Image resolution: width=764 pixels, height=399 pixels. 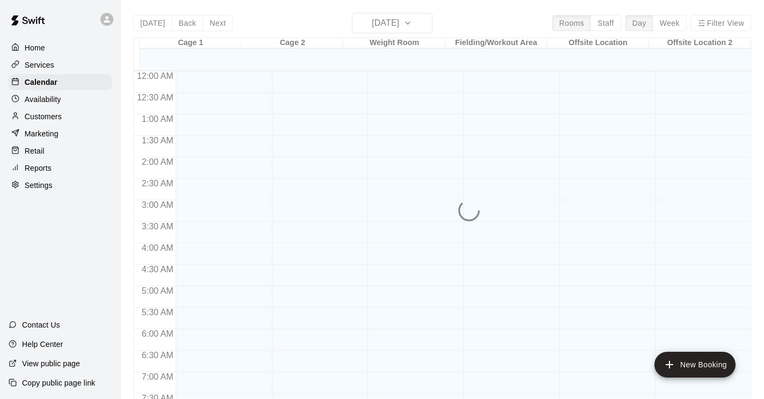 I want to click on div: Marketing, so click(x=60, y=134).